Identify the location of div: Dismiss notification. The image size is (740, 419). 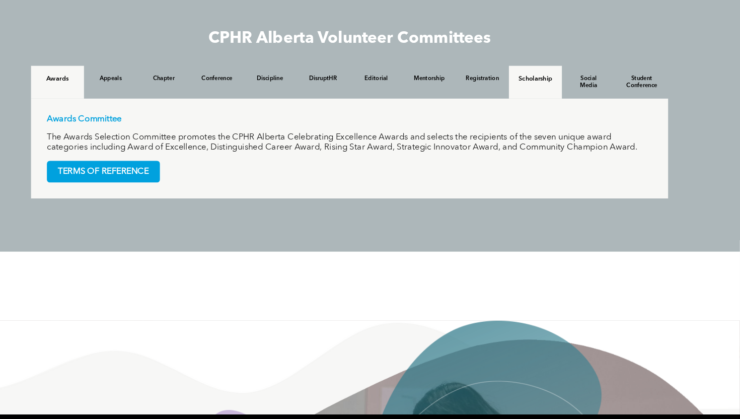
(732, 400).